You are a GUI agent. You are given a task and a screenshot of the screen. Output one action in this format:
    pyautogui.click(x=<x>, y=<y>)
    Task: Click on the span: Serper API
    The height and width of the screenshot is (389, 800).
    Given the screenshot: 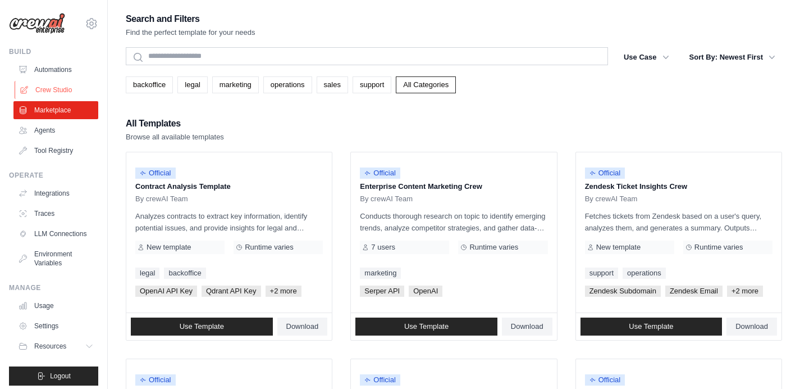 What is the action you would take?
    pyautogui.click(x=382, y=291)
    